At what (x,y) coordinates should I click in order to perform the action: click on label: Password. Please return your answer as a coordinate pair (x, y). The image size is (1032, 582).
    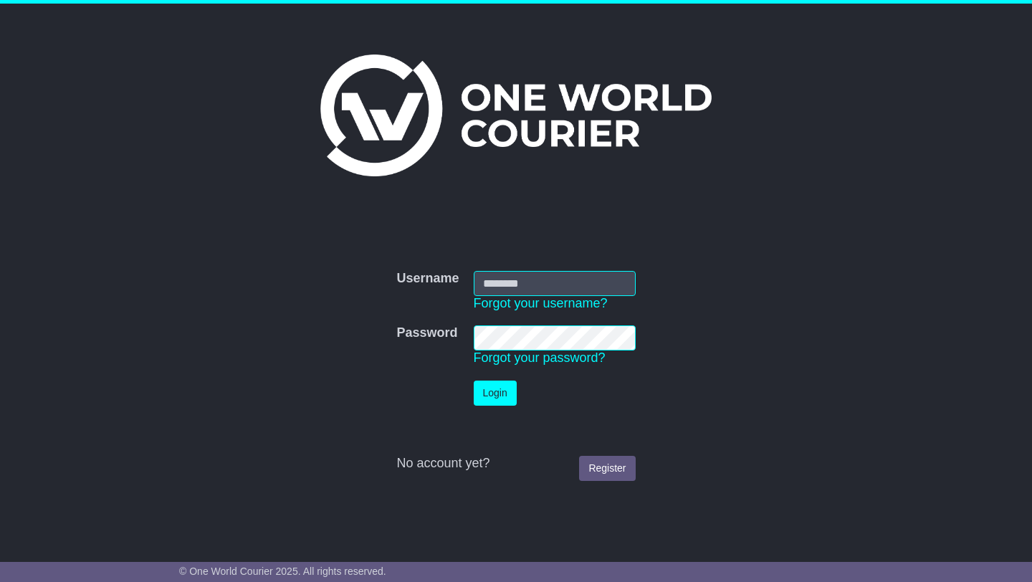
    Looking at the image, I should click on (427, 333).